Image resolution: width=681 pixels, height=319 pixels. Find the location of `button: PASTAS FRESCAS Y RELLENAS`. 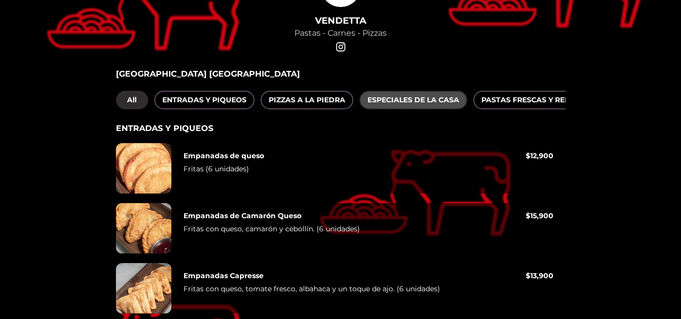

button: PASTAS FRESCAS Y RELLENAS is located at coordinates (537, 100).